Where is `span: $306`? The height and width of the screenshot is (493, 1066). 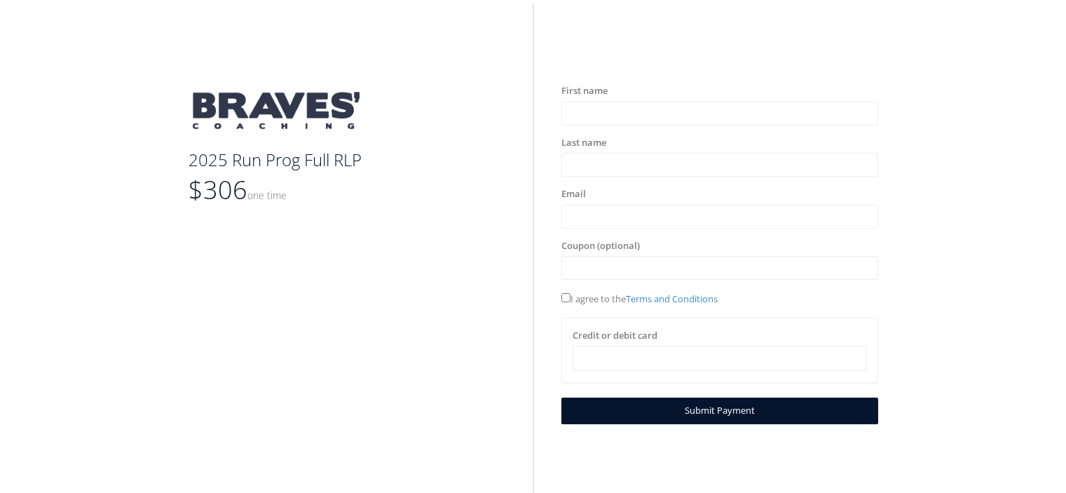 span: $306 is located at coordinates (238, 189).